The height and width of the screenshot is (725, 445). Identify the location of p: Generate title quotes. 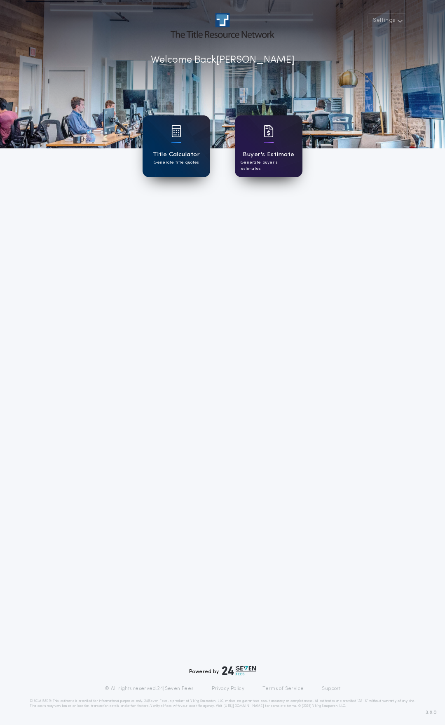
(176, 162).